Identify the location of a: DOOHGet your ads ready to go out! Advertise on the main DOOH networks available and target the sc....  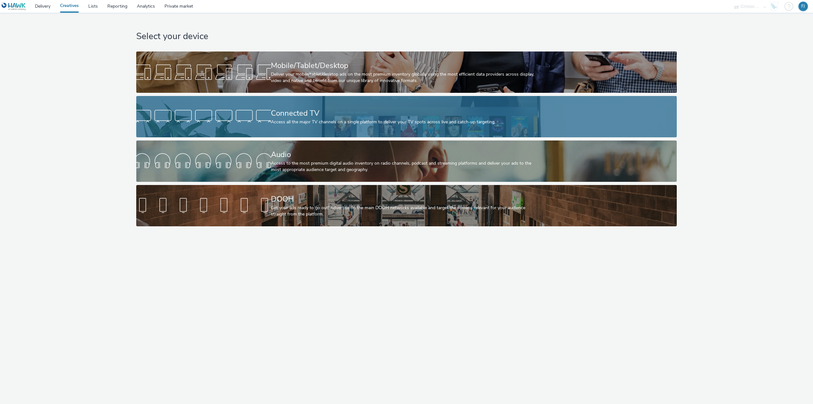
(406, 205).